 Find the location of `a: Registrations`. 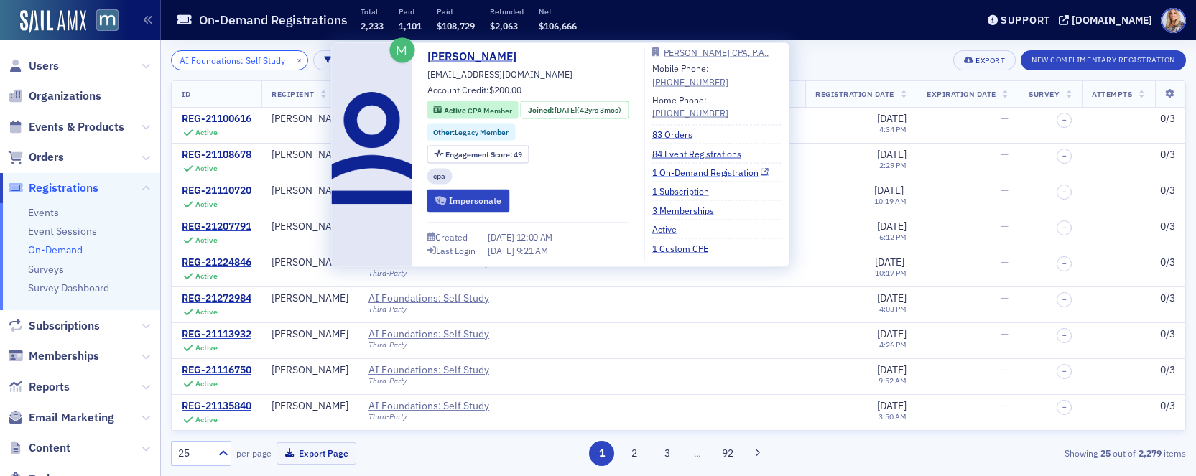

a: Registrations is located at coordinates (53, 188).